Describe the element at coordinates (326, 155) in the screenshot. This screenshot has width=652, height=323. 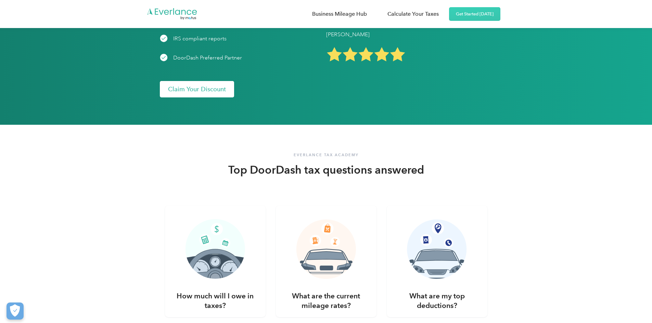
I see `div: Everlance TAX ACADEMY` at that location.